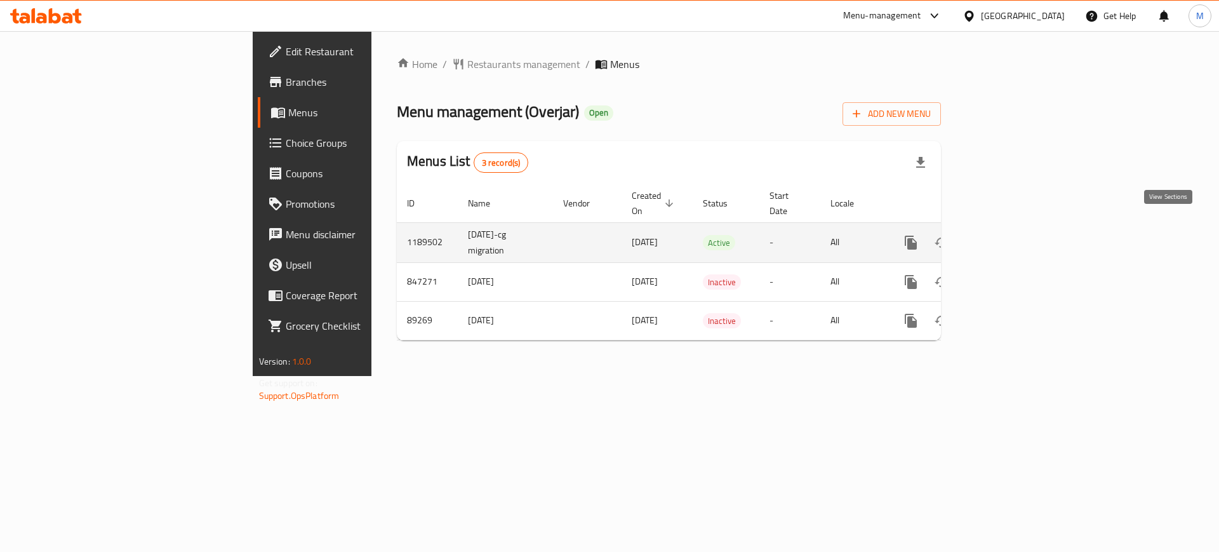  I want to click on a: Menu disclaimer, so click(357, 234).